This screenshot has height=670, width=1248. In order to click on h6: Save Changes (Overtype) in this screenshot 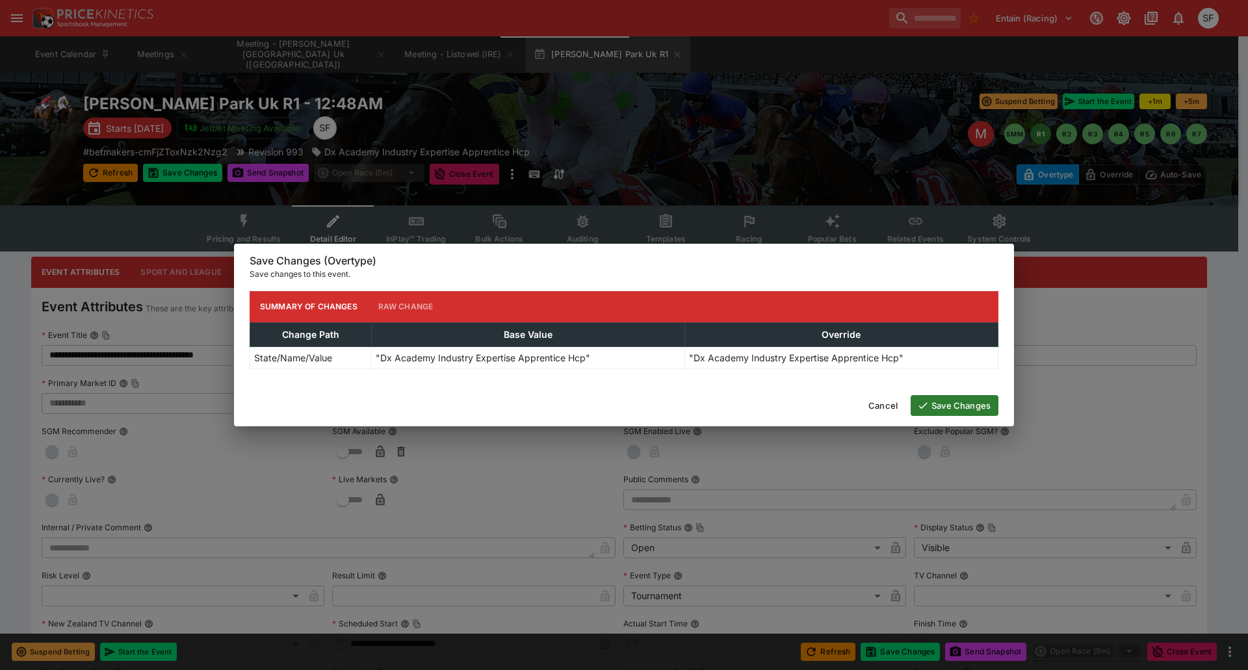, I will do `click(624, 261)`.